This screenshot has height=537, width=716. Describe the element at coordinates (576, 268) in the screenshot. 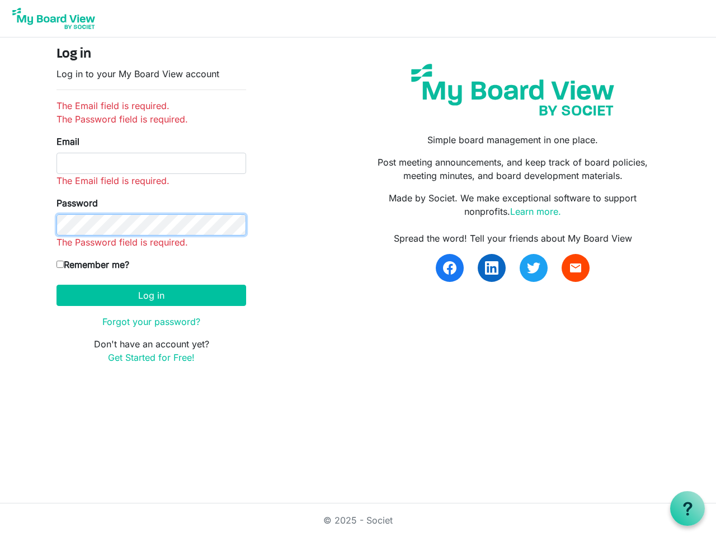

I see `span: email` at that location.